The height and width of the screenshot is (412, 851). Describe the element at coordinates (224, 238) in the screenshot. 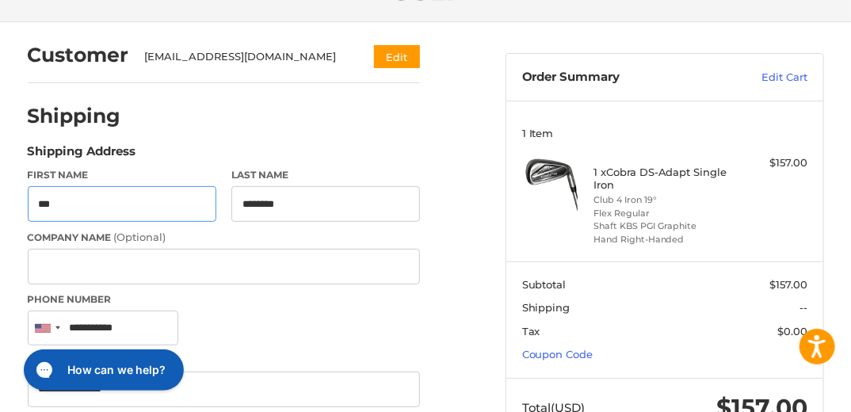

I see `label: Company Name` at that location.